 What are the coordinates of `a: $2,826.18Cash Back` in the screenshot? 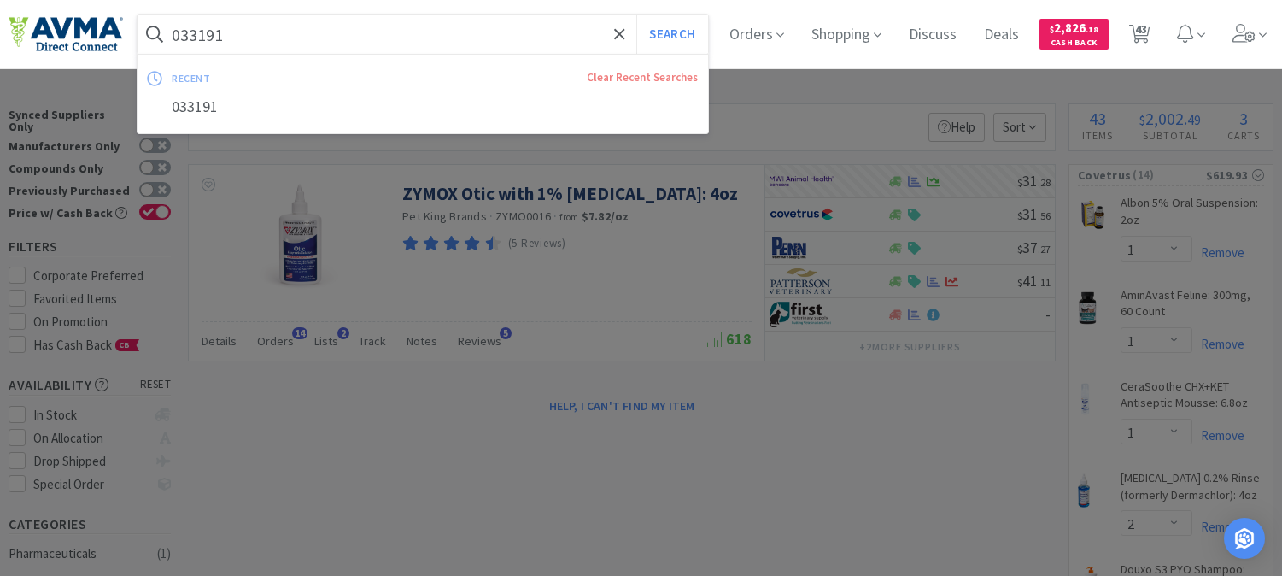 It's located at (1073, 34).